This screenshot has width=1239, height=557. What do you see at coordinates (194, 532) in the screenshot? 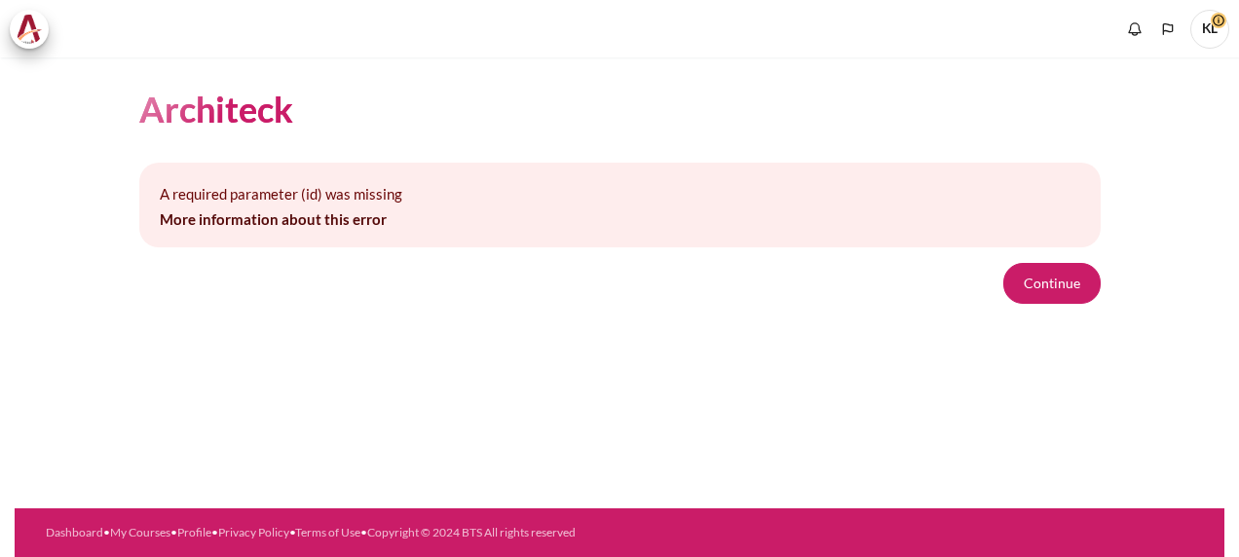
I see `a: Profile` at bounding box center [194, 532].